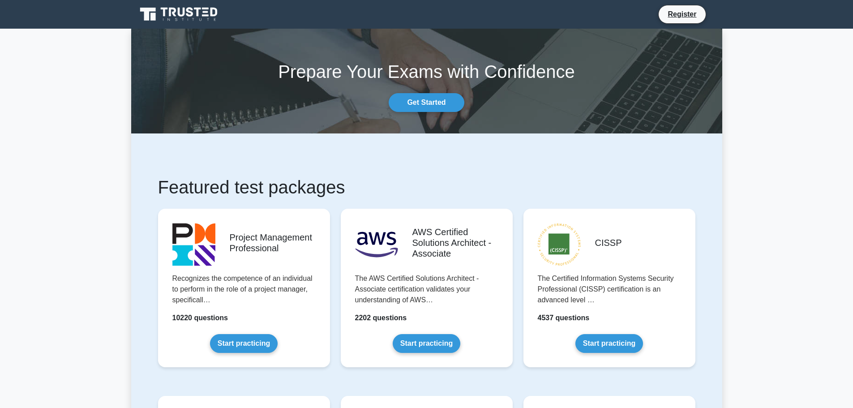 The height and width of the screenshot is (408, 853). I want to click on h1: Prepare Your Exams with Confidence, so click(427, 72).